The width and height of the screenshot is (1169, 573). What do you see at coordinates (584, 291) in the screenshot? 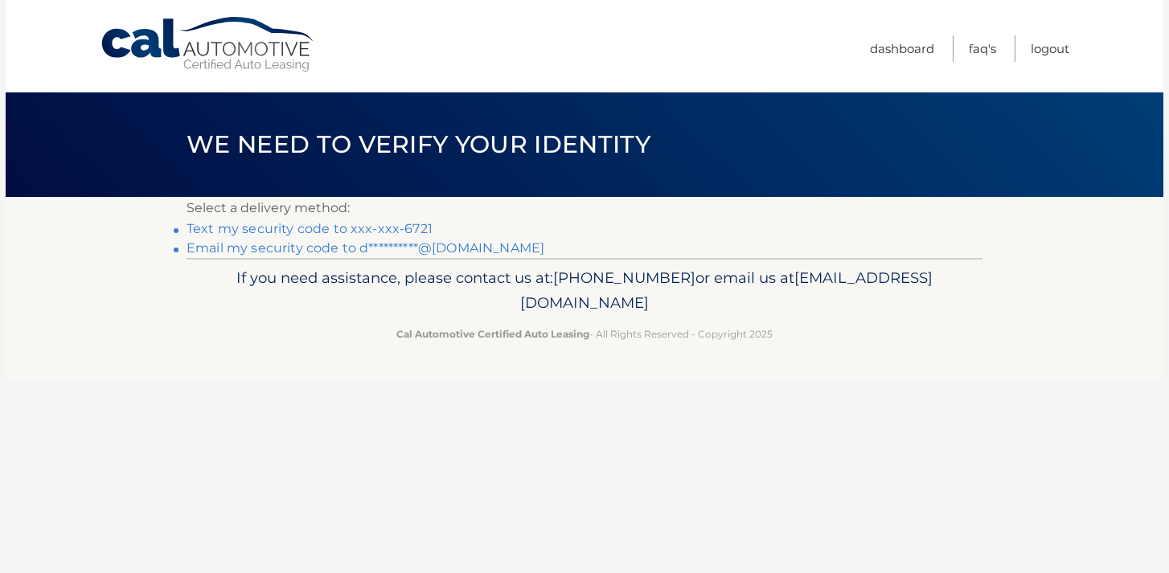
I see `p: If you need assistance, please contact us at: or email us at` at bounding box center [584, 291].